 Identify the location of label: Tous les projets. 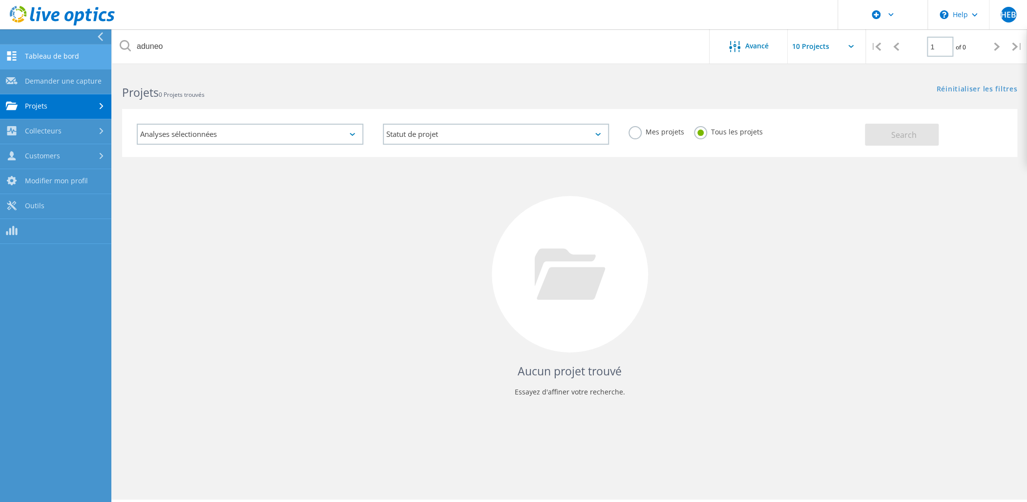
(728, 130).